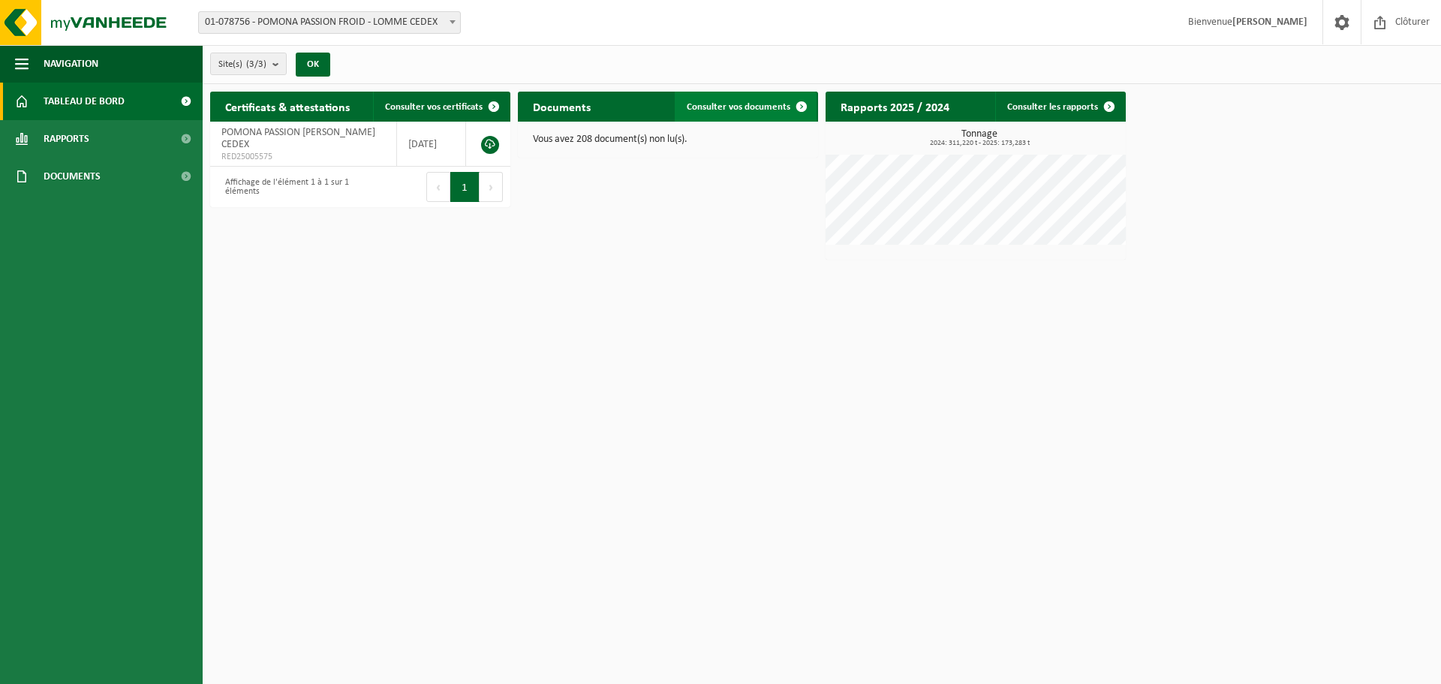  What do you see at coordinates (440, 107) in the screenshot?
I see `a: Consulter vos certificats` at bounding box center [440, 107].